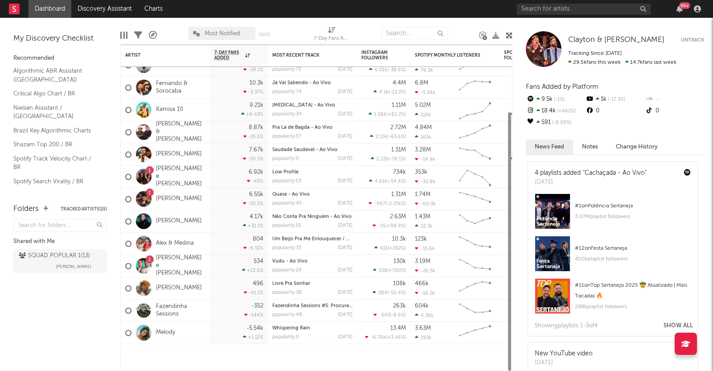 The image size is (713, 371). What do you see at coordinates (254, 315) in the screenshot?
I see `div: -144 %` at bounding box center [254, 315].